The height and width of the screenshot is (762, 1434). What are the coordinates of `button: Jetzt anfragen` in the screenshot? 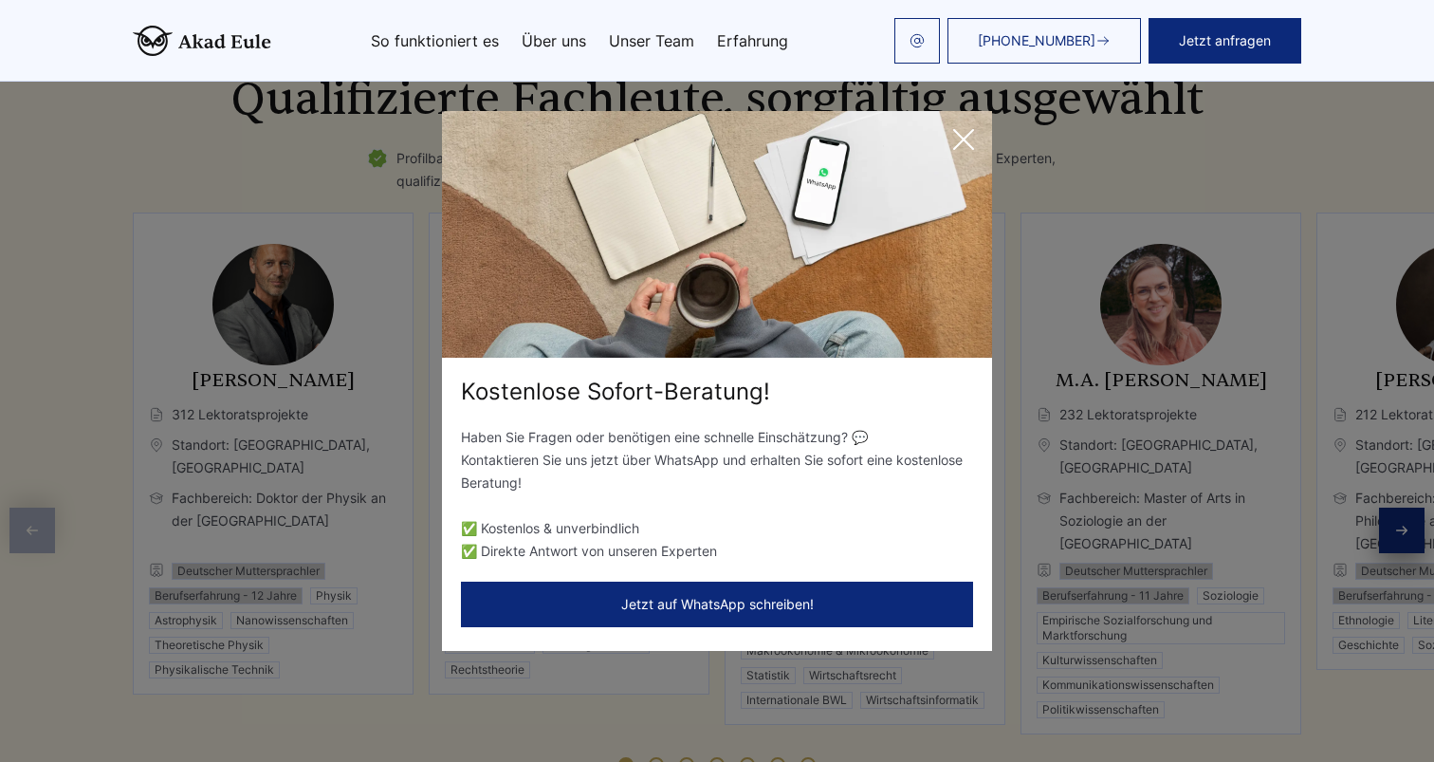 It's located at (1225, 41).